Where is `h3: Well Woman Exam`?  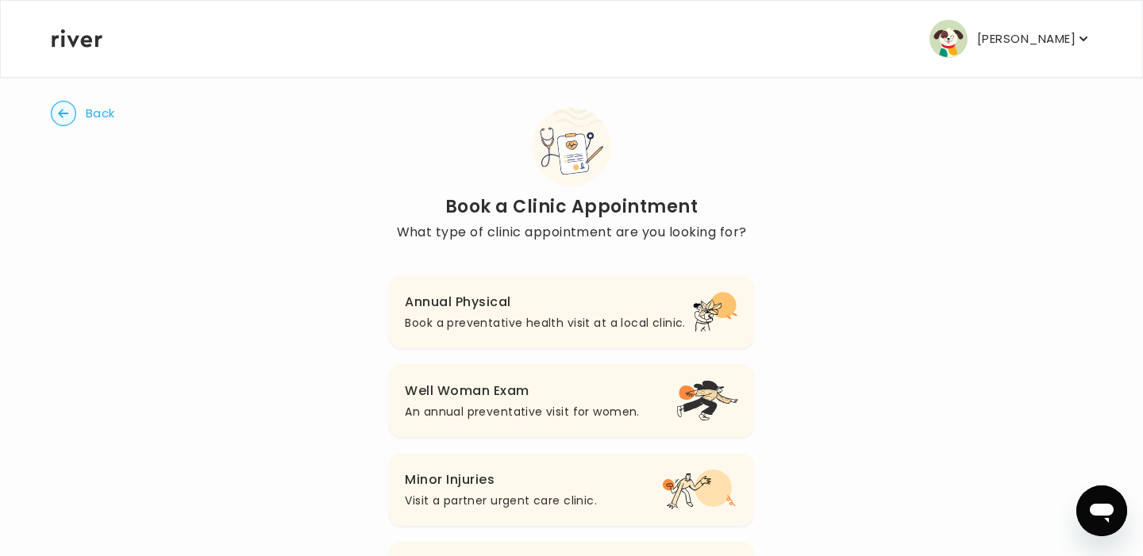 h3: Well Woman Exam is located at coordinates (521, 391).